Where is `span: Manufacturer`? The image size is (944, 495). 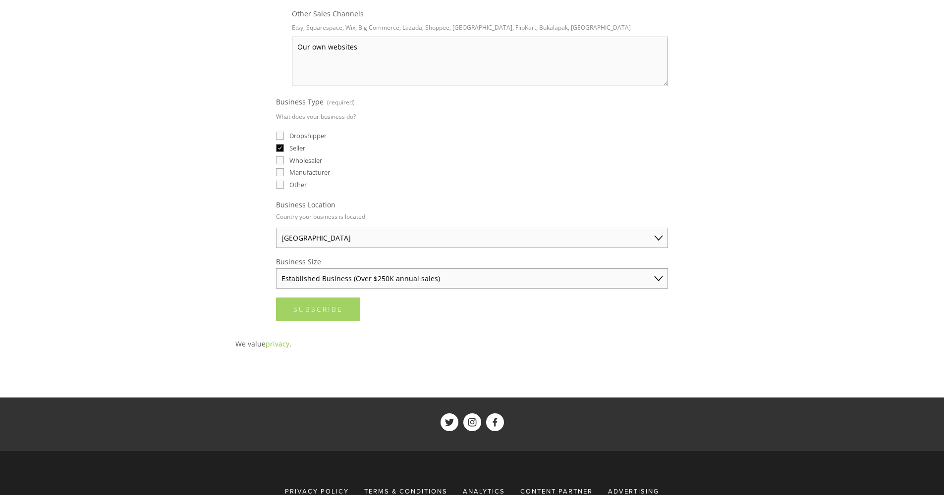
span: Manufacturer is located at coordinates (310, 172).